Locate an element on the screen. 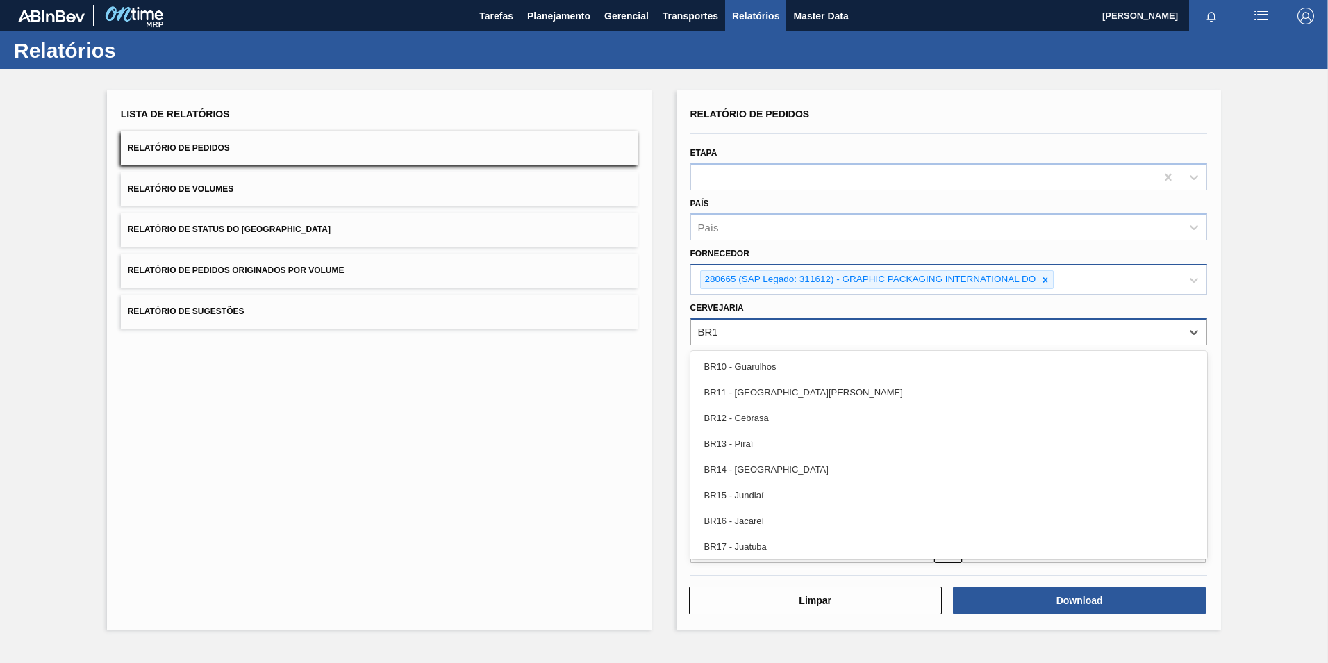 This screenshot has height=663, width=1328. h1: Relatórios is located at coordinates (137, 50).